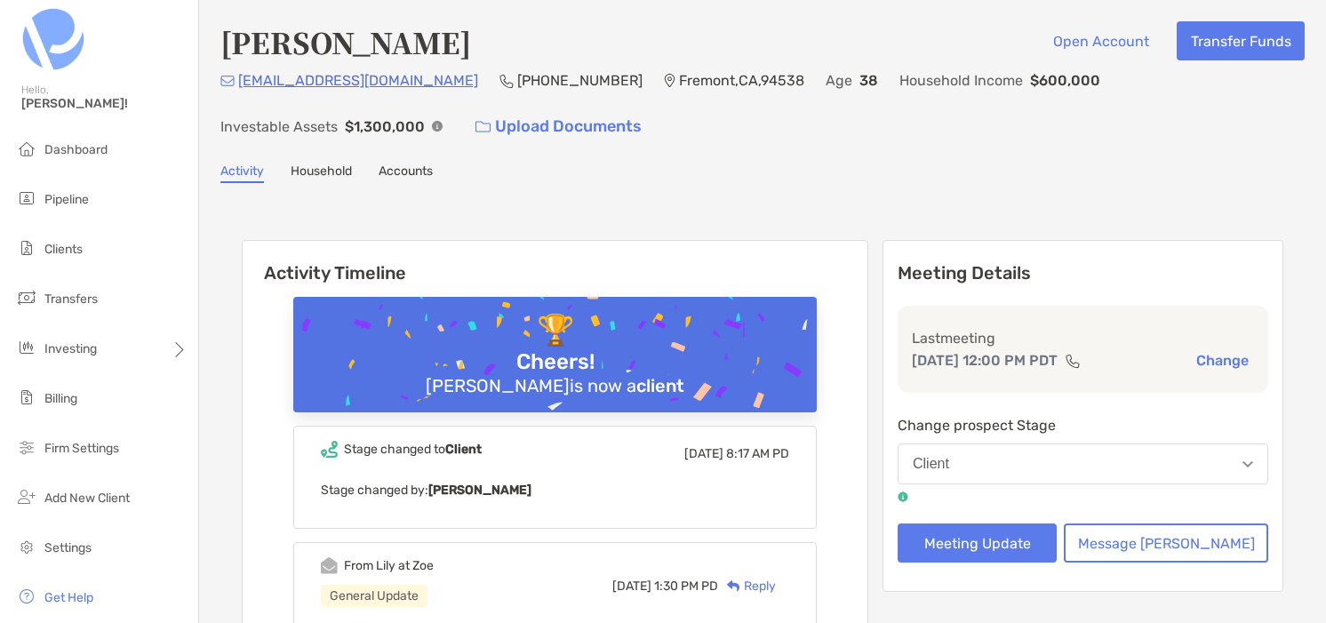 Image resolution: width=1326 pixels, height=623 pixels. Describe the element at coordinates (76, 149) in the screenshot. I see `span: Dashboard` at that location.